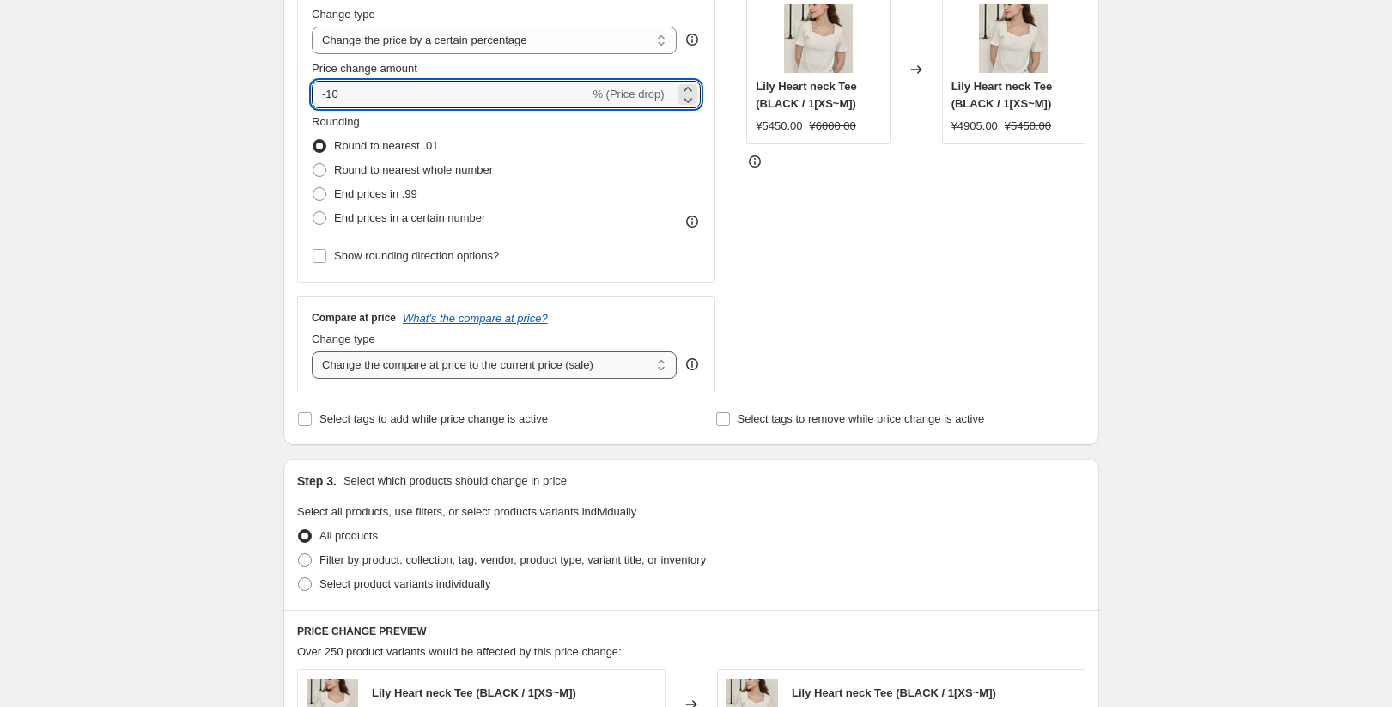  What do you see at coordinates (833, 126) in the screenshot?
I see `strike: ¥6000.00` at bounding box center [833, 126].